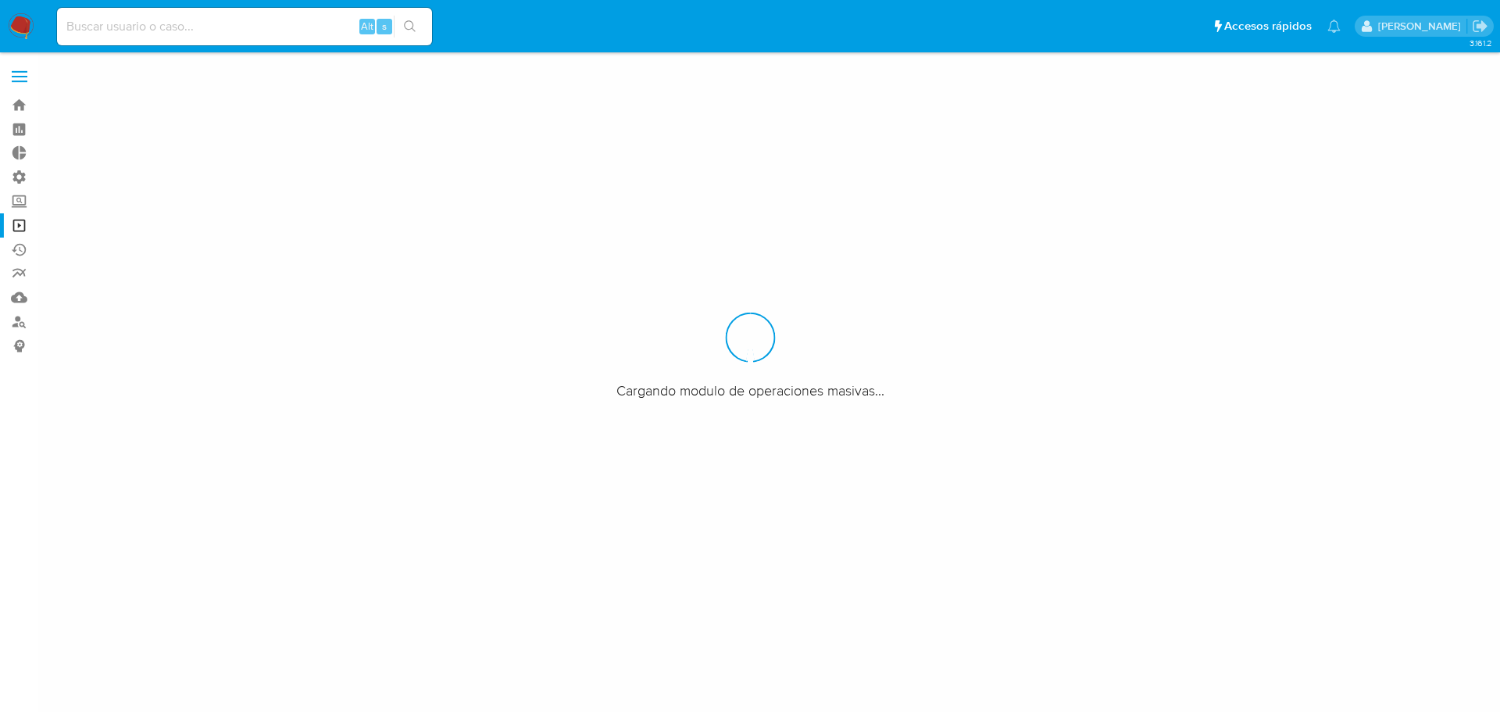 The image size is (1500, 712). Describe the element at coordinates (1422, 26) in the screenshot. I see `p: alan.sanchez@mercadolibre.com` at that location.